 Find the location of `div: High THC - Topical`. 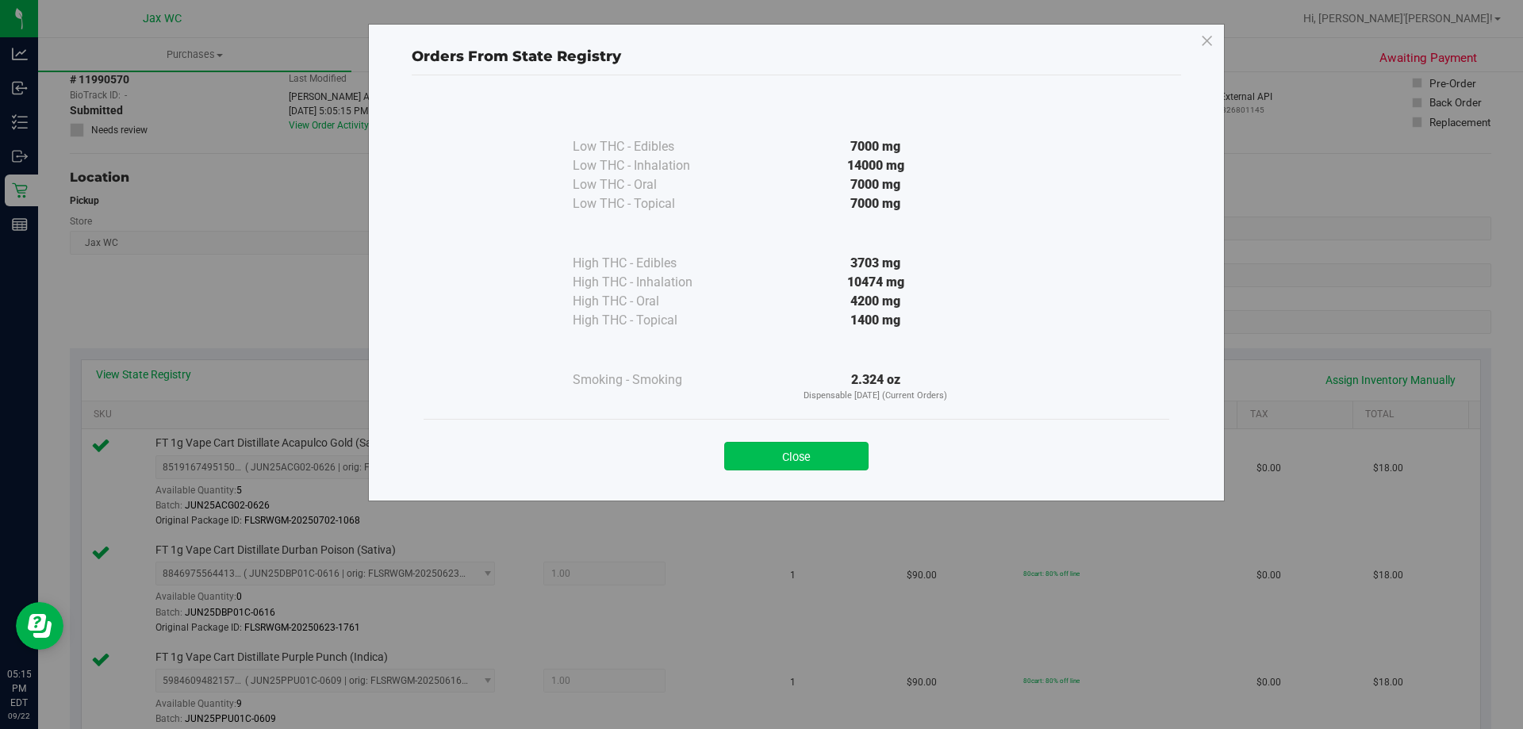

div: High THC - Topical is located at coordinates (652, 320).